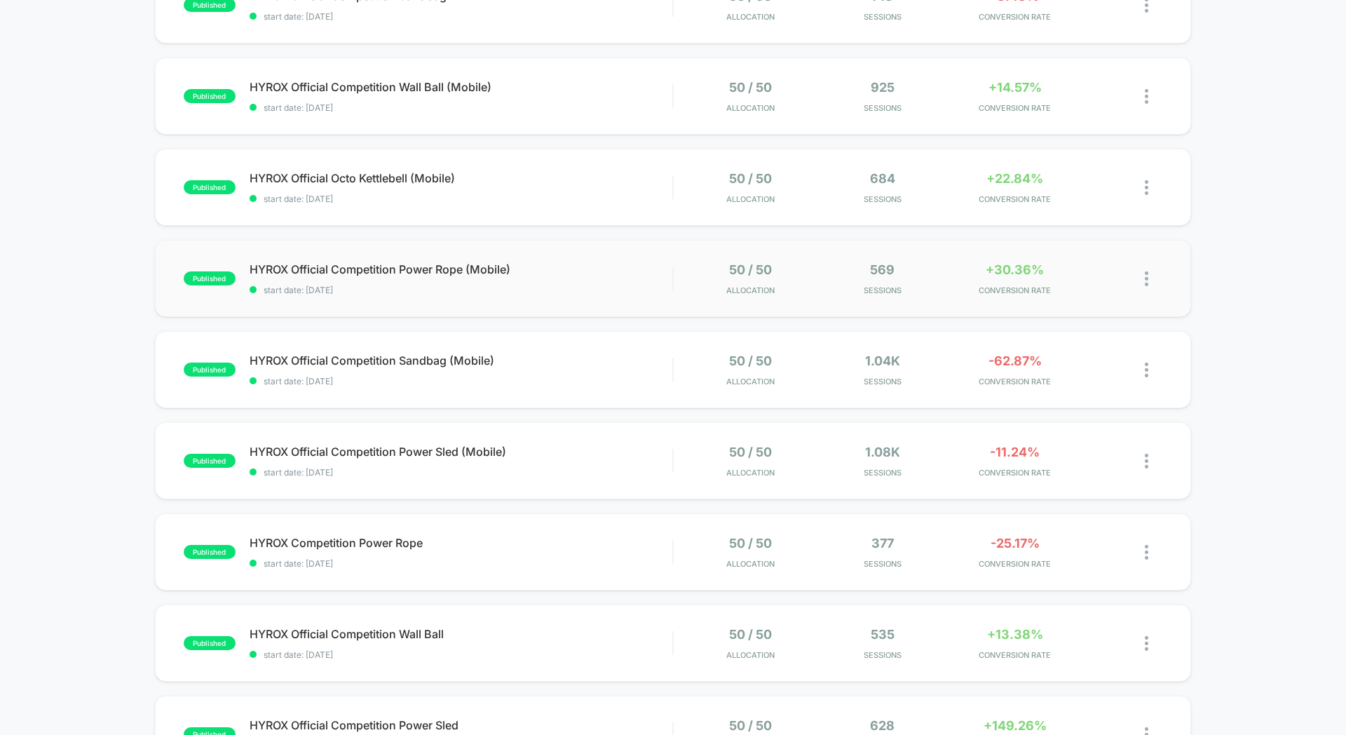 This screenshot has width=1346, height=735. I want to click on span: +14.57%, so click(1015, 87).